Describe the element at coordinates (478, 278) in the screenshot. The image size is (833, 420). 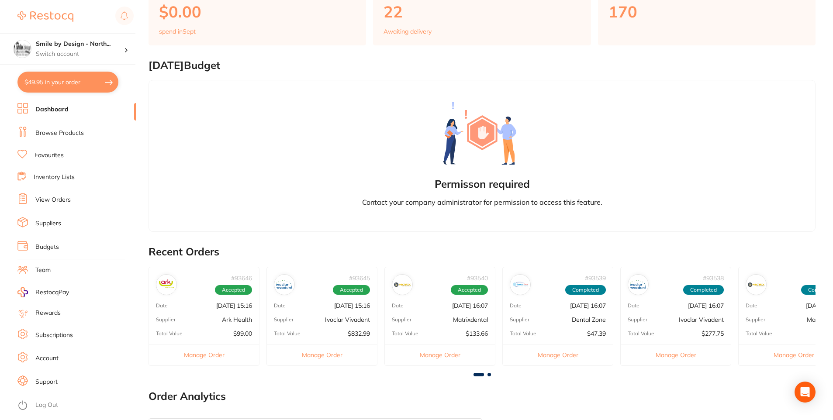
I see `p: # 93540` at that location.